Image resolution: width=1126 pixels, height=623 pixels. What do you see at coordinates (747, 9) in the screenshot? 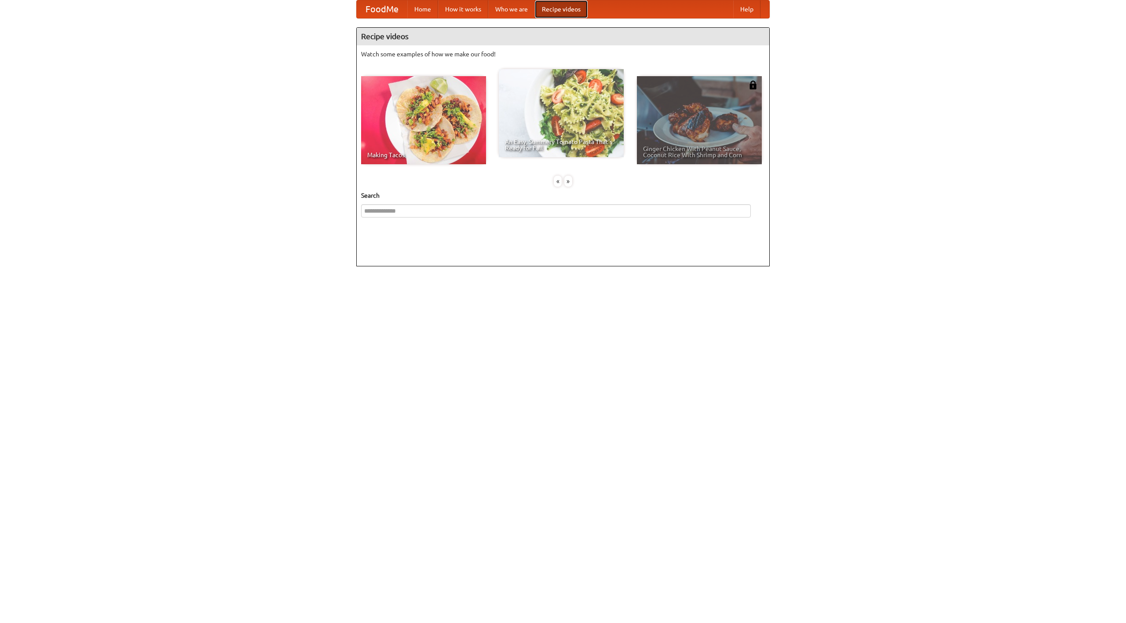
I see `a: Help` at bounding box center [747, 9].